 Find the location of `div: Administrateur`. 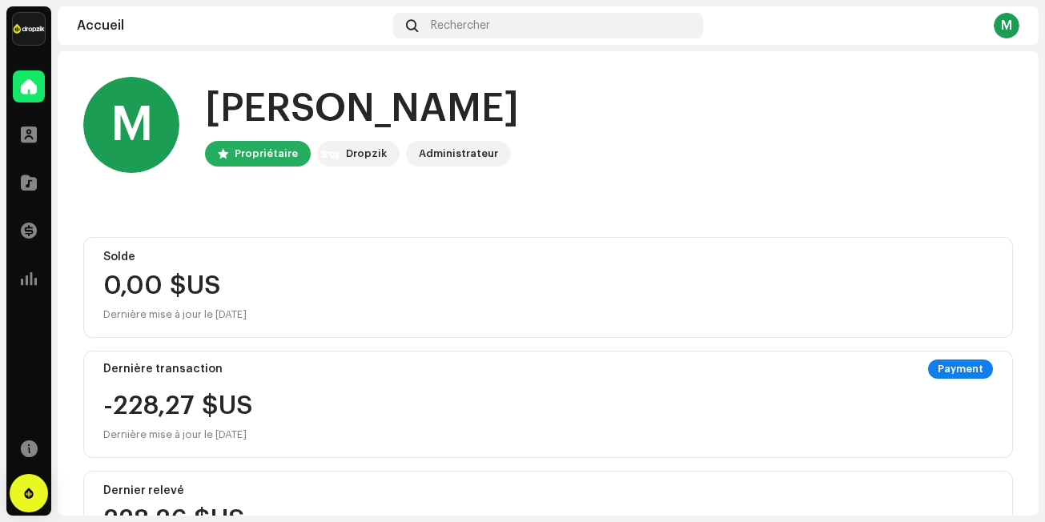

div: Administrateur is located at coordinates (458, 154).